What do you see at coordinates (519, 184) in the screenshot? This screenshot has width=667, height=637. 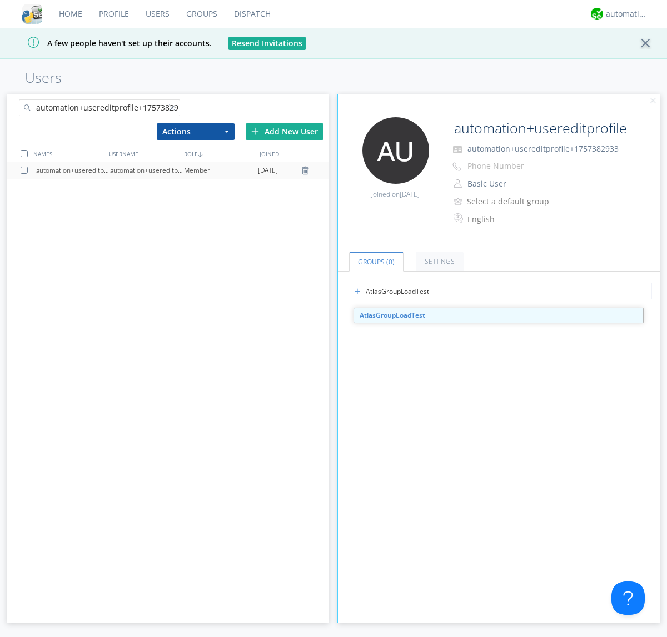 I see `button: Basic User` at bounding box center [519, 184].